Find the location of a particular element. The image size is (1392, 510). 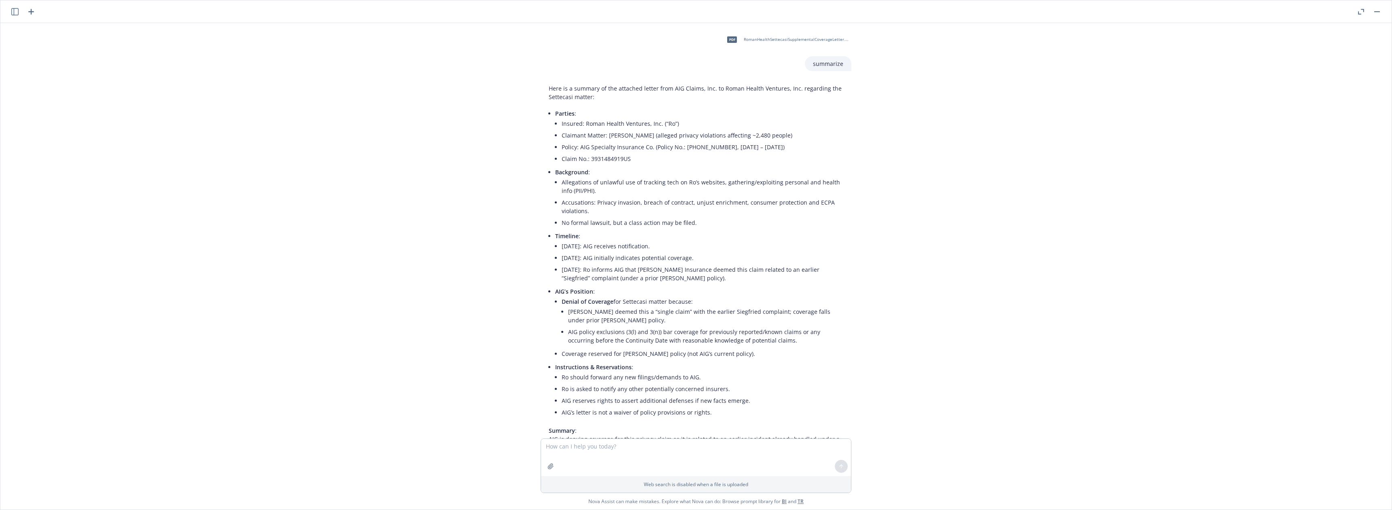

li: Allegations of unlawful use of tracking tech on Ro’s websites, gathering/exploiting personal and ... is located at coordinates (703, 187).